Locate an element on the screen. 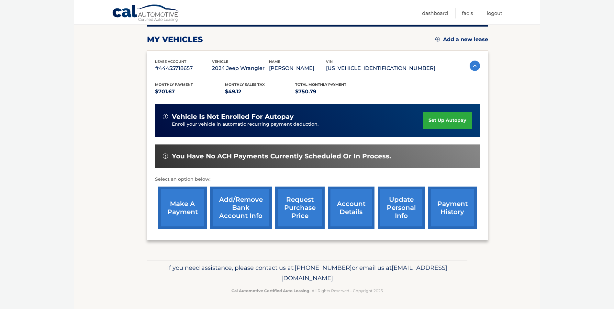  a: Dashboard is located at coordinates (435, 13).